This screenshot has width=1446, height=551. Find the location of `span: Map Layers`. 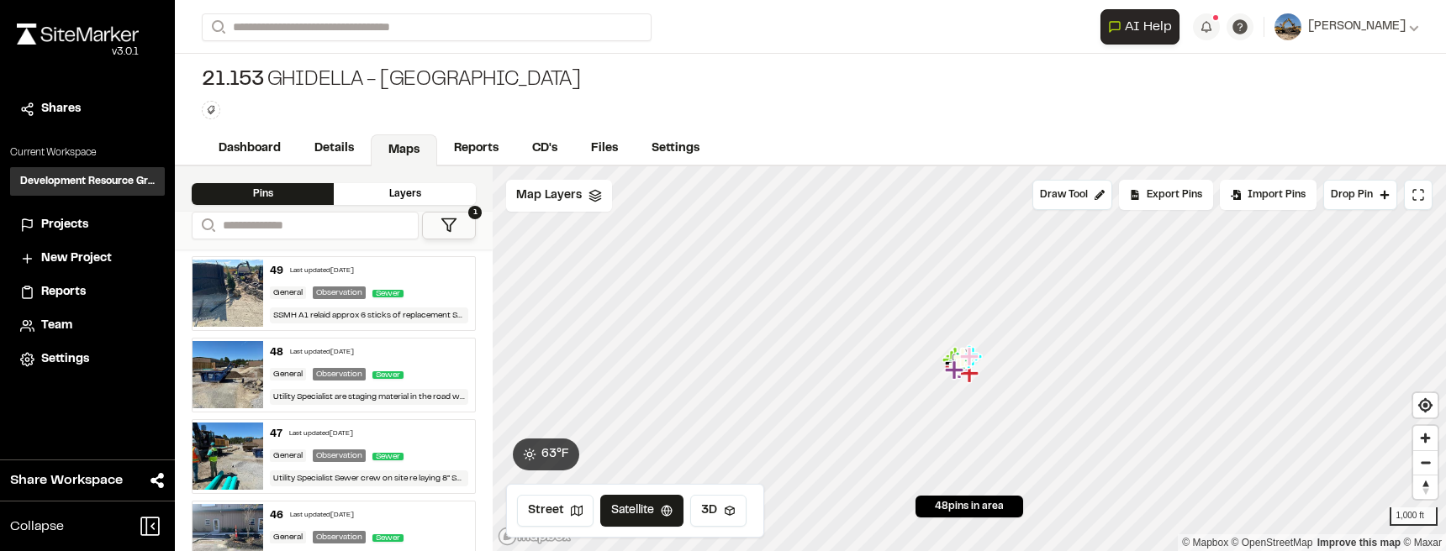

span: Map Layers is located at coordinates (549, 196).